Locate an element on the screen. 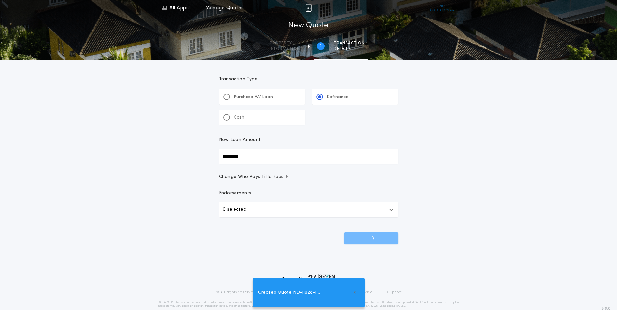 The height and width of the screenshot is (310, 617). h2: 2 is located at coordinates (321, 46).